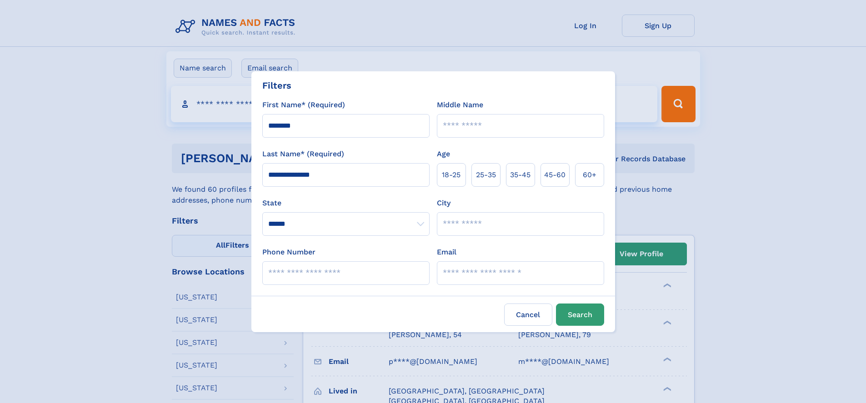 This screenshot has width=866, height=403. I want to click on label: Phone Number, so click(289, 252).